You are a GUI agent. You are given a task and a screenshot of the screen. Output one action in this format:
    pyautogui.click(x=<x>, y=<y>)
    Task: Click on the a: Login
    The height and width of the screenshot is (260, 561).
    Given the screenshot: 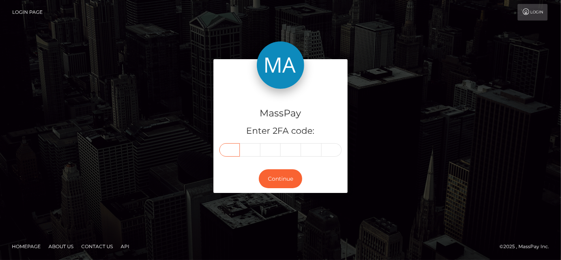 What is the action you would take?
    pyautogui.click(x=533, y=12)
    